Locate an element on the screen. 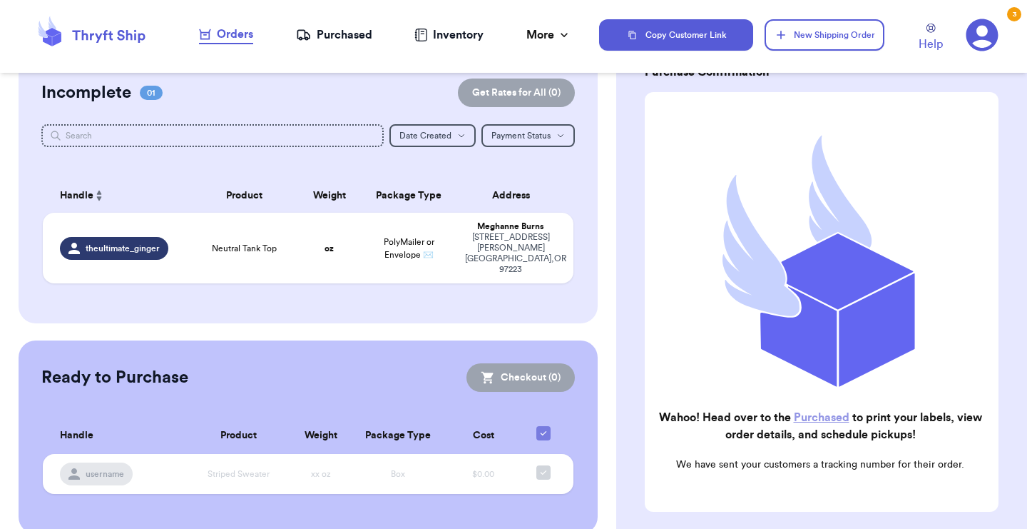  span: Striped Sweater is located at coordinates (238, 474).